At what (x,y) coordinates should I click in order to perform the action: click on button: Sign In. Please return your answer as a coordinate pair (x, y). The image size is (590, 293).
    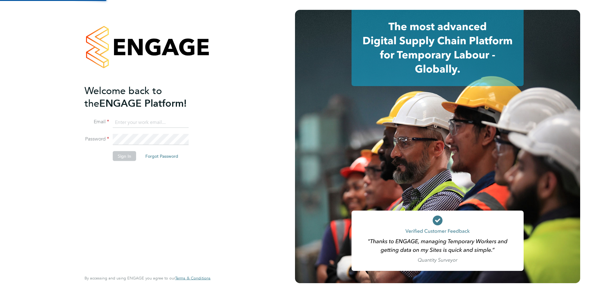
    Looking at the image, I should click on (124, 156).